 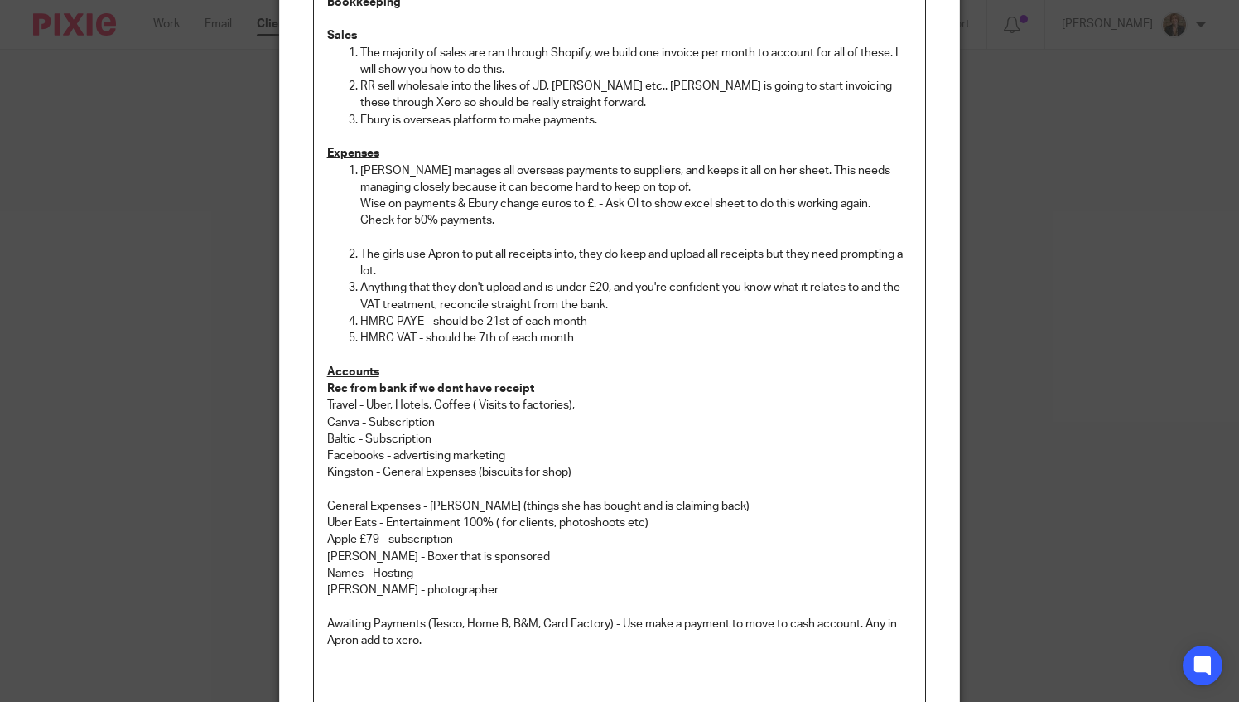 I want to click on u: Accounts, so click(x=353, y=372).